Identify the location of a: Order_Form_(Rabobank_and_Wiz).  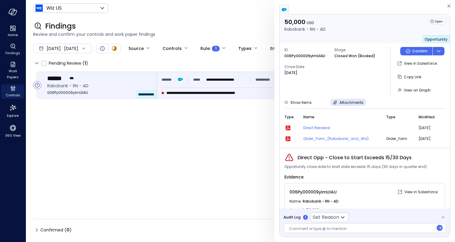
(341, 139).